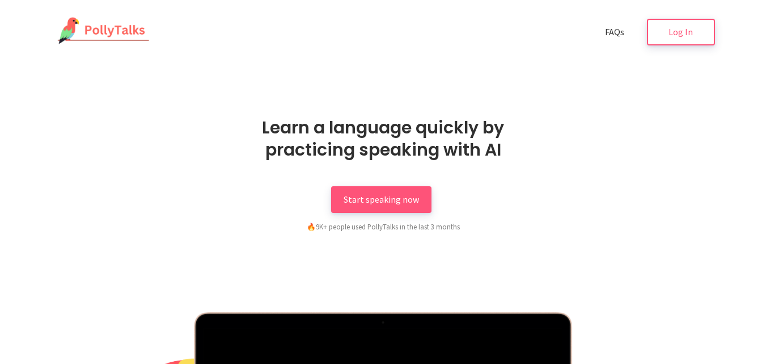 The height and width of the screenshot is (364, 766). Describe the element at coordinates (681, 32) in the screenshot. I see `span: Log In` at that location.